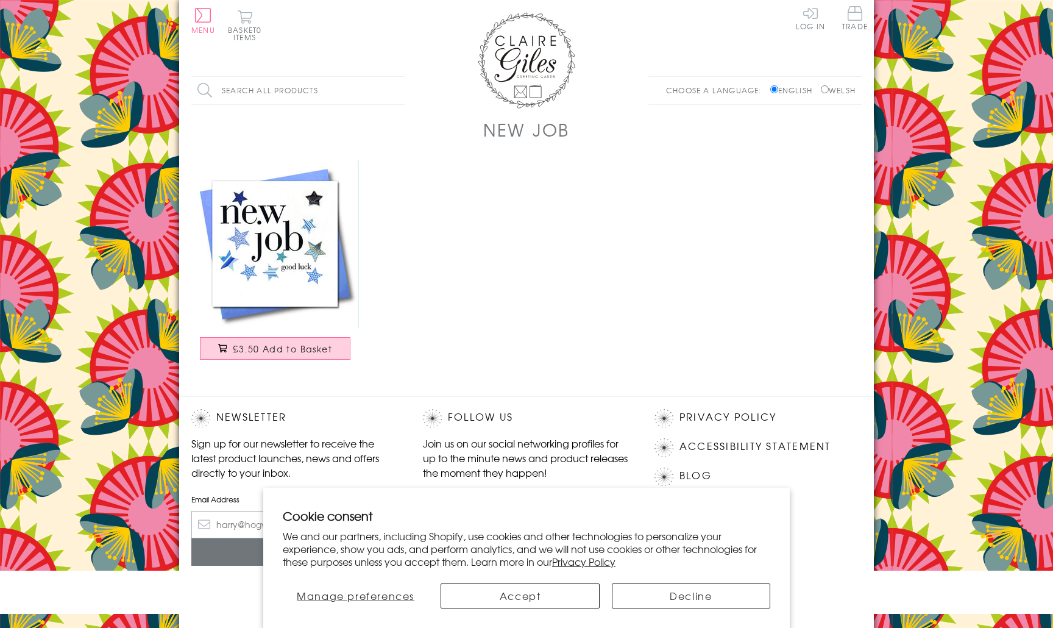 The width and height of the screenshot is (1053, 628). I want to click on input: Subscribe, so click(295, 552).